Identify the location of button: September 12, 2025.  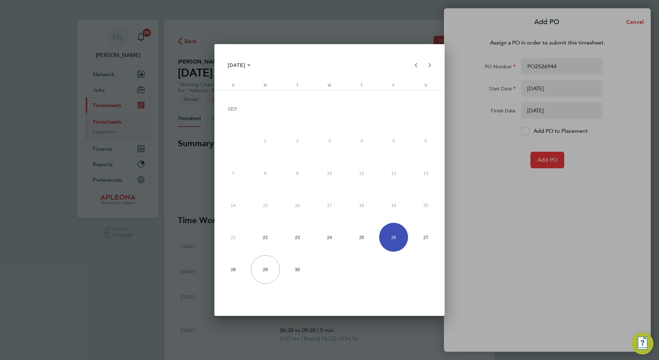
(393, 173).